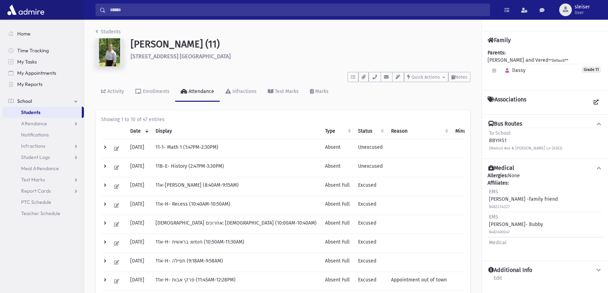  What do you see at coordinates (497, 175) in the screenshot?
I see `b: Allergies:` at bounding box center [497, 175].